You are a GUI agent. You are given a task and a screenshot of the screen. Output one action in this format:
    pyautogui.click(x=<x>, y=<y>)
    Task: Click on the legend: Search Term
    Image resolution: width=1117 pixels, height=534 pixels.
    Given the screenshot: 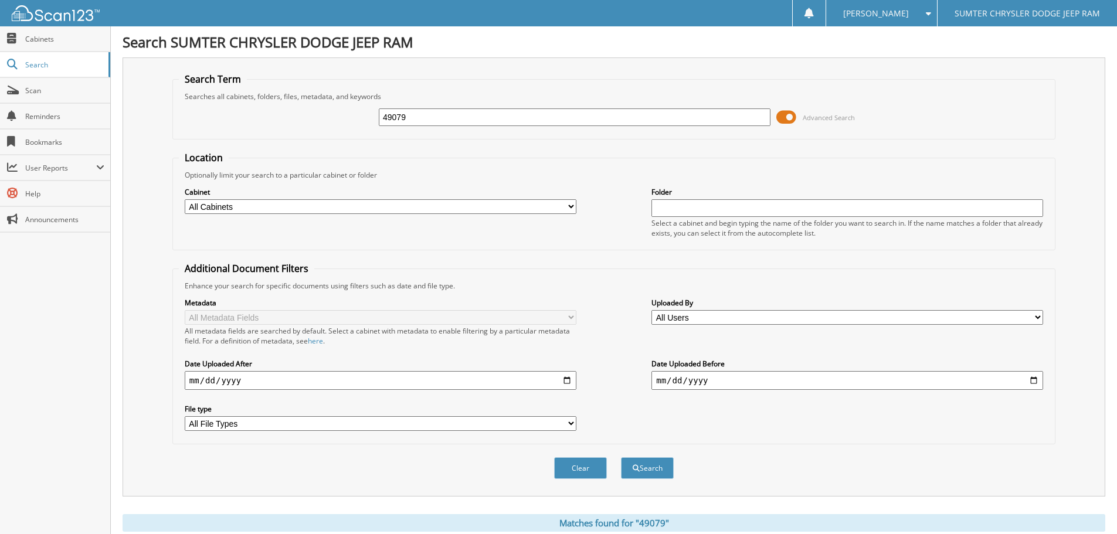 What is the action you would take?
    pyautogui.click(x=213, y=79)
    